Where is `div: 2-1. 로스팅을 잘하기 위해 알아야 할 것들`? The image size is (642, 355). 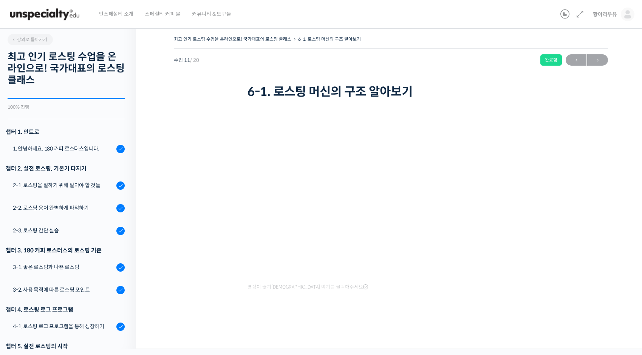 div: 2-1. 로스팅을 잘하기 위해 알아야 할 것들 is located at coordinates (63, 185).